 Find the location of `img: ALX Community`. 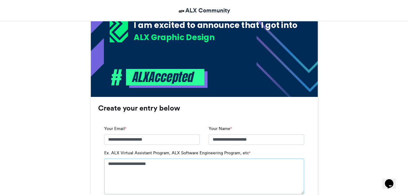

img: ALX Community is located at coordinates (181, 11).